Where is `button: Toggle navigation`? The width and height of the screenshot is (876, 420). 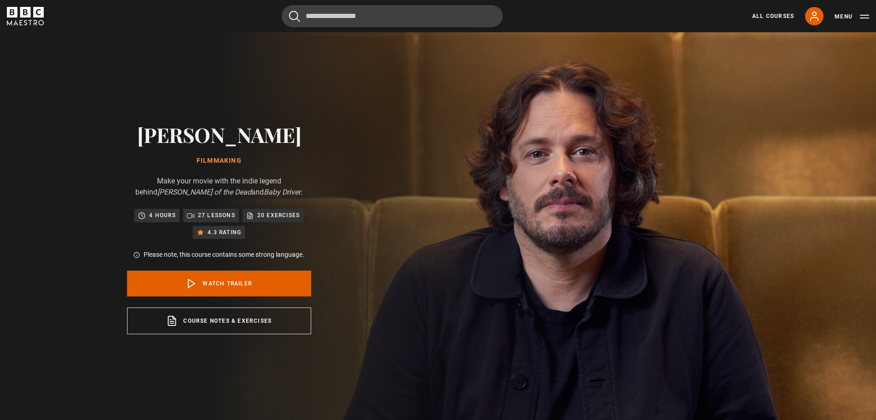
button: Toggle navigation is located at coordinates (852, 17).